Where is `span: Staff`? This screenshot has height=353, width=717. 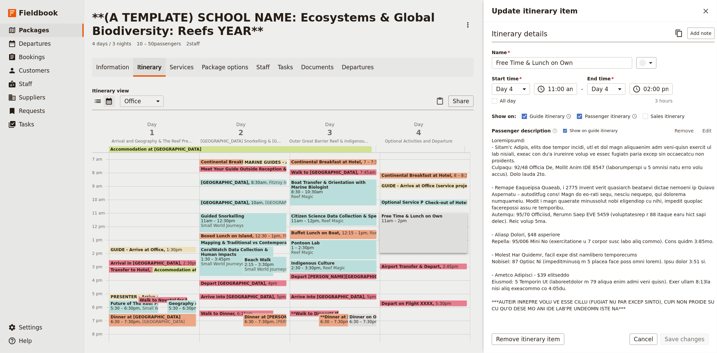
span: Staff is located at coordinates (26, 84).